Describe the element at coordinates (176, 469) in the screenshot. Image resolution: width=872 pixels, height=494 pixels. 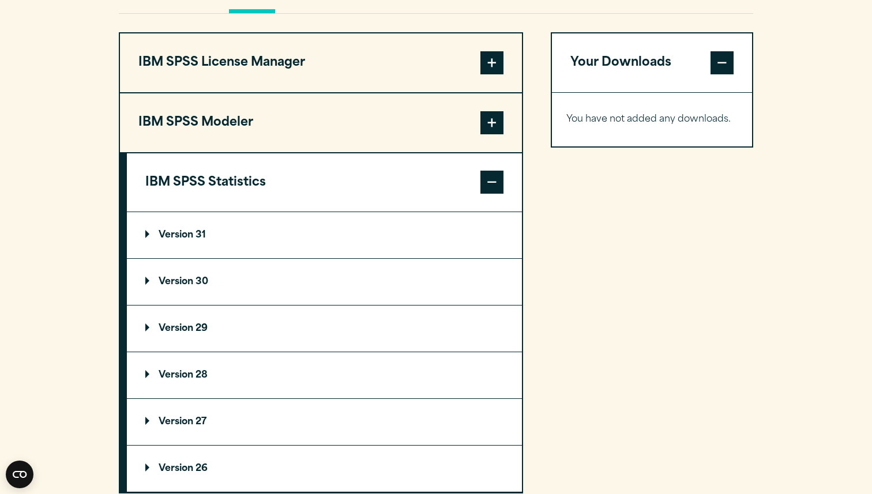
I see `p: Version 26` at that location.